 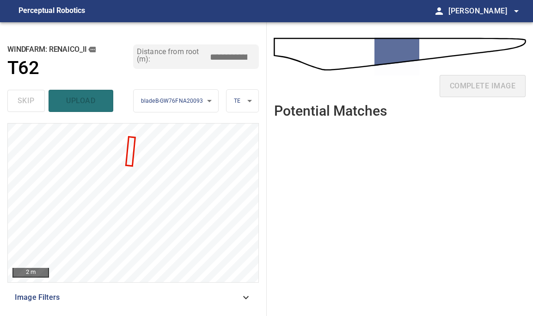 I want to click on div: bladeB-GW76FNA20093, so click(x=176, y=101).